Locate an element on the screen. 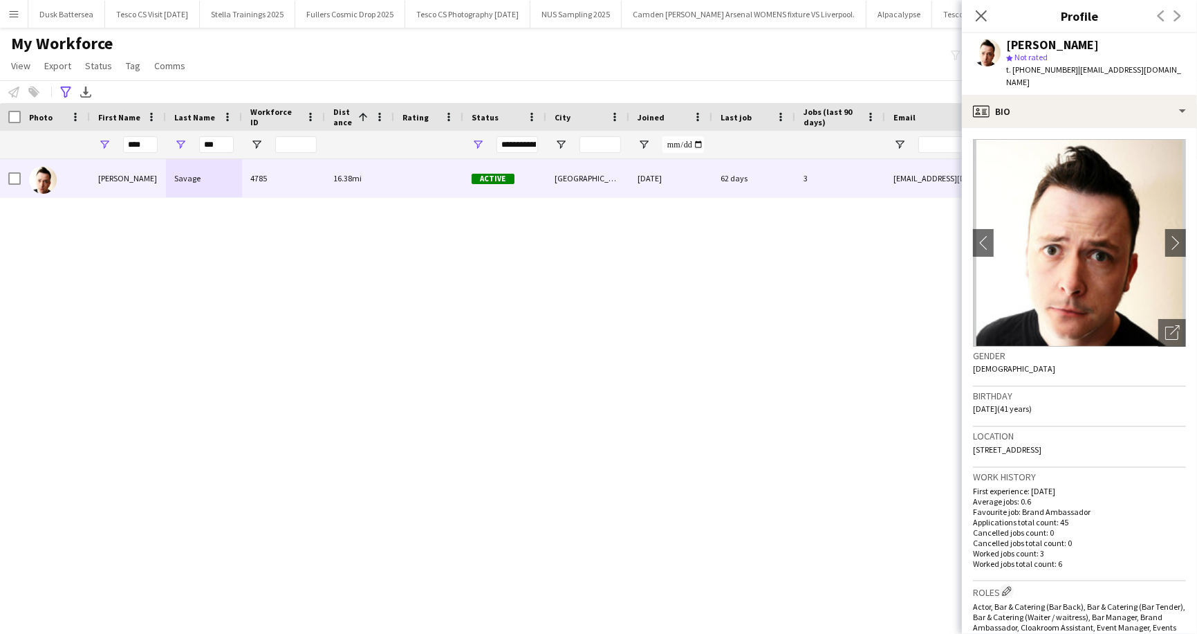 Image resolution: width=1197 pixels, height=634 pixels. span: Joined is located at coordinates (651, 117).